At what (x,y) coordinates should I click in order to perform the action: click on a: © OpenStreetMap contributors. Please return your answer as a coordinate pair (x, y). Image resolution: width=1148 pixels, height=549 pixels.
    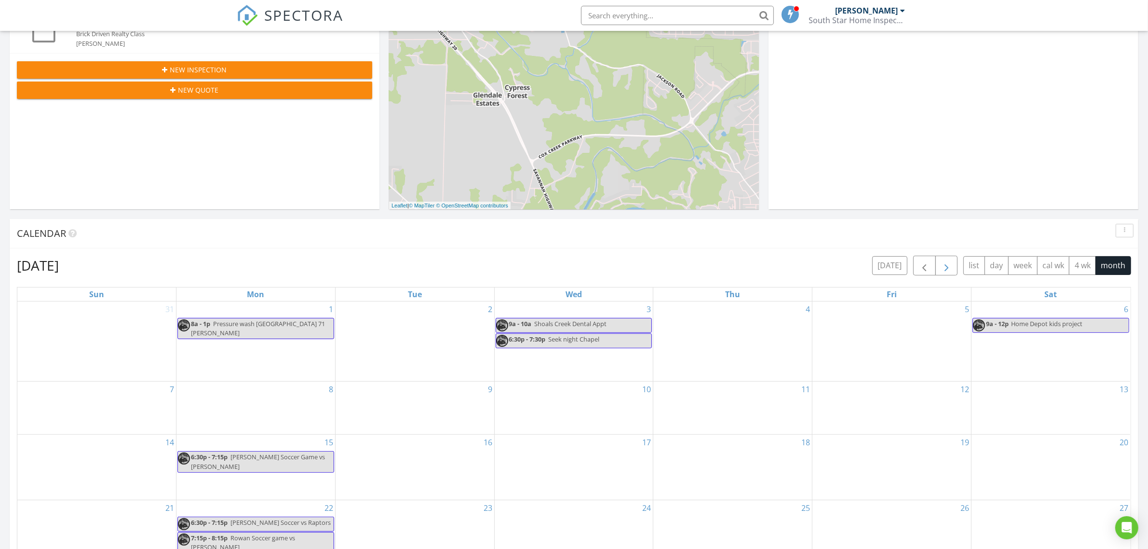
    Looking at the image, I should click on (472, 205).